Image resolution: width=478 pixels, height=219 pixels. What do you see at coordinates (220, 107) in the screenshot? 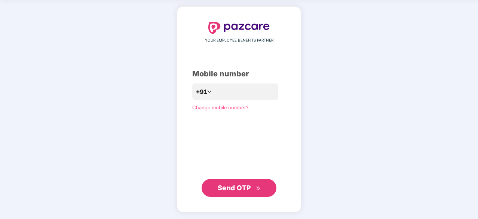
I see `span: Change mobile number?` at bounding box center [220, 107].